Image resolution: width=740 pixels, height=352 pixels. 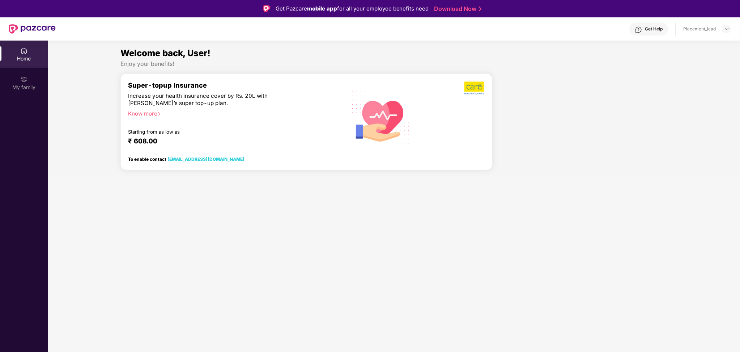 What do you see at coordinates (480, 9) in the screenshot?
I see `img: Stroke` at bounding box center [480, 9].